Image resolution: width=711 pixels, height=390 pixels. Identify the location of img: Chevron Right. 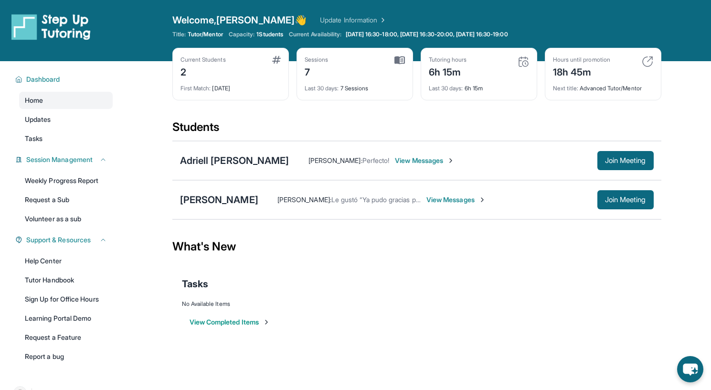
(382, 20).